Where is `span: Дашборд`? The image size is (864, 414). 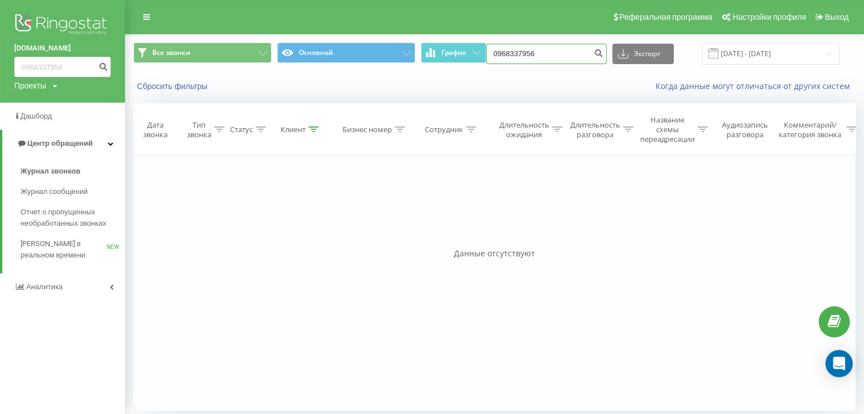 span: Дашборд is located at coordinates (36, 116).